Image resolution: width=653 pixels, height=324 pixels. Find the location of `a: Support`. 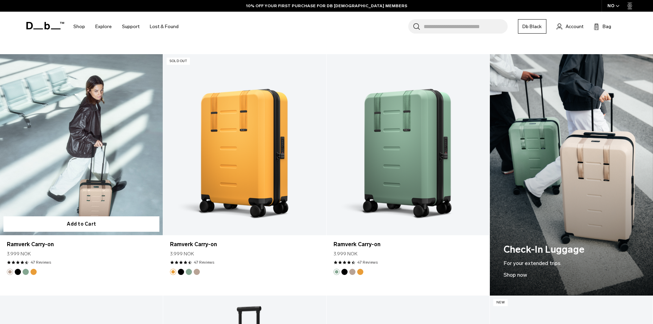

a: Support is located at coordinates (131, 26).